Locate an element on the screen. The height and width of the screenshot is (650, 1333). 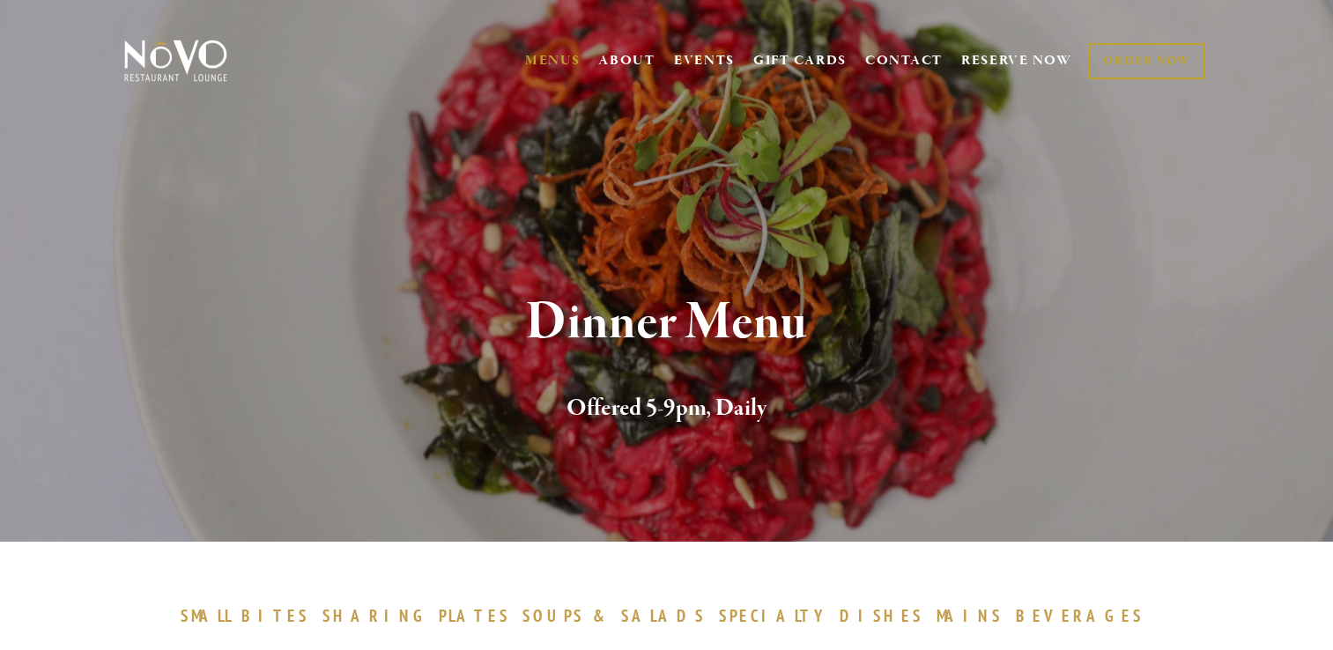
img: Novo Restaurant &amp; Lounge is located at coordinates (175, 61).